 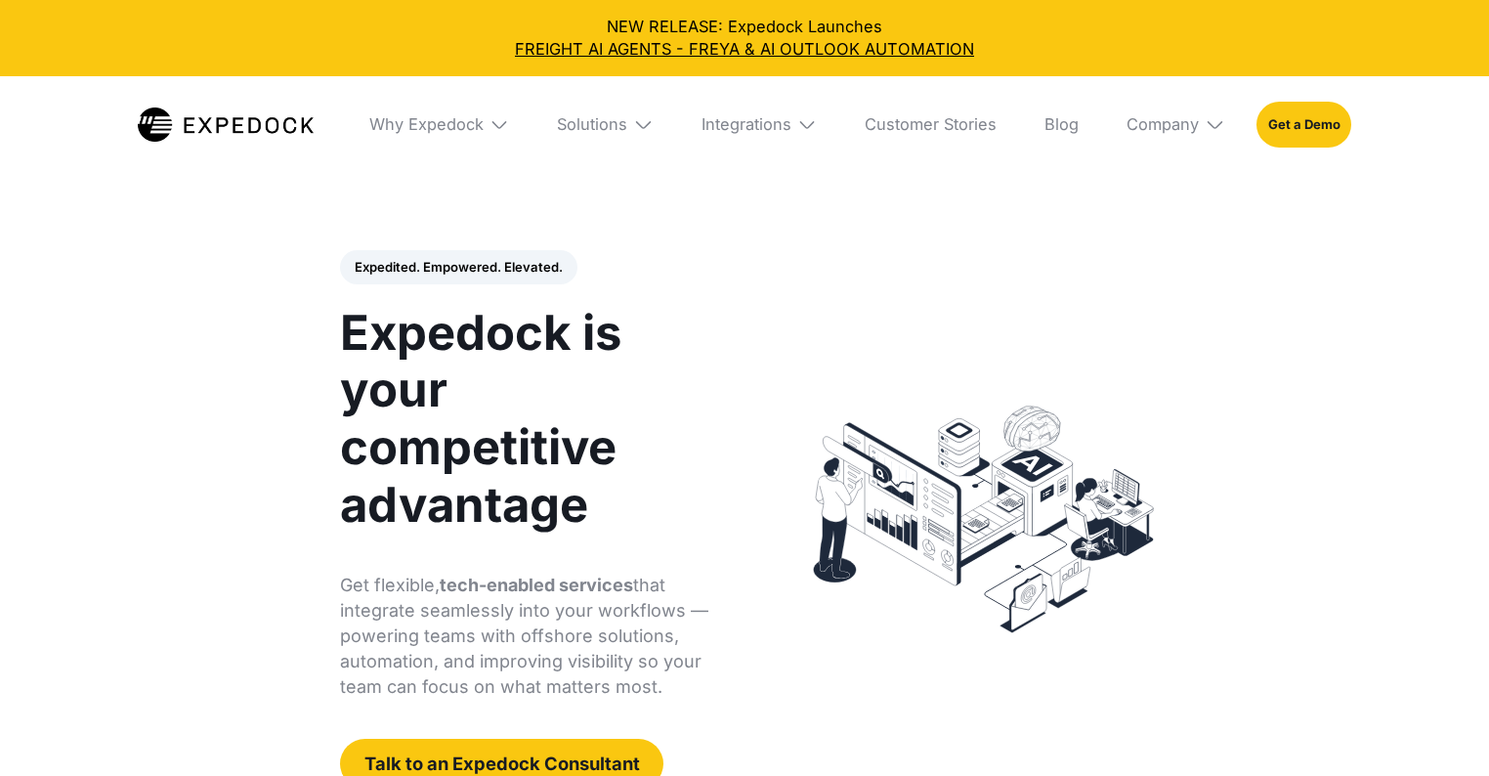 I want to click on a: Blog, so click(x=1062, y=124).